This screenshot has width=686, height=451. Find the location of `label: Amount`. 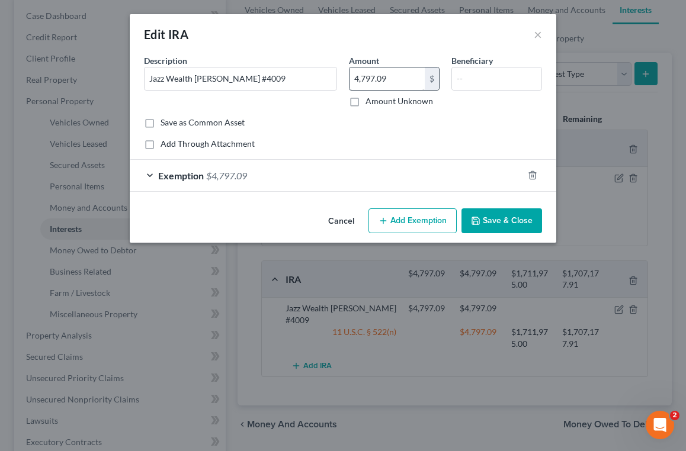

label: Amount is located at coordinates (363, 60).